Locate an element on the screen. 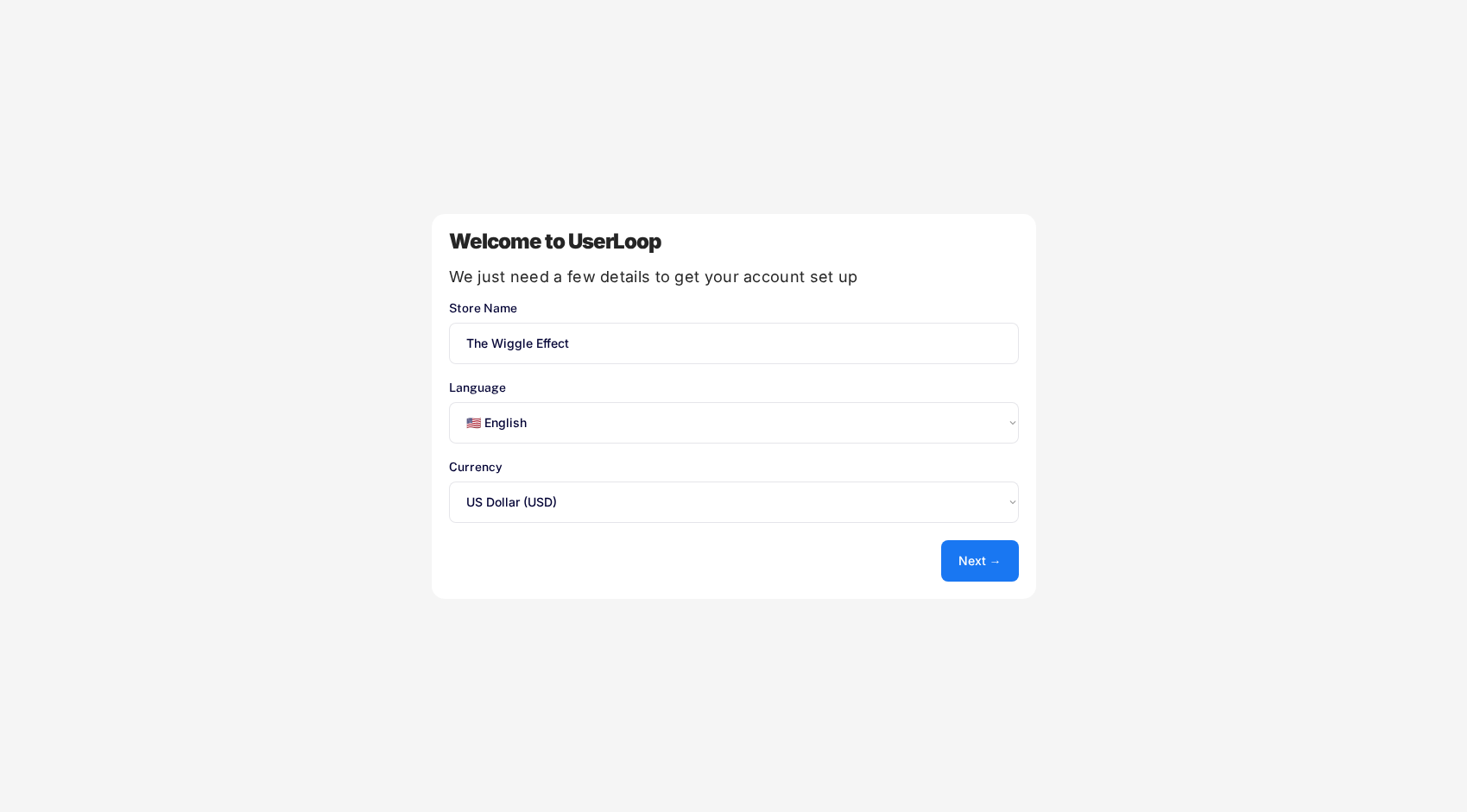 Image resolution: width=1467 pixels, height=812 pixels. div: Store Name is located at coordinates (734, 308).